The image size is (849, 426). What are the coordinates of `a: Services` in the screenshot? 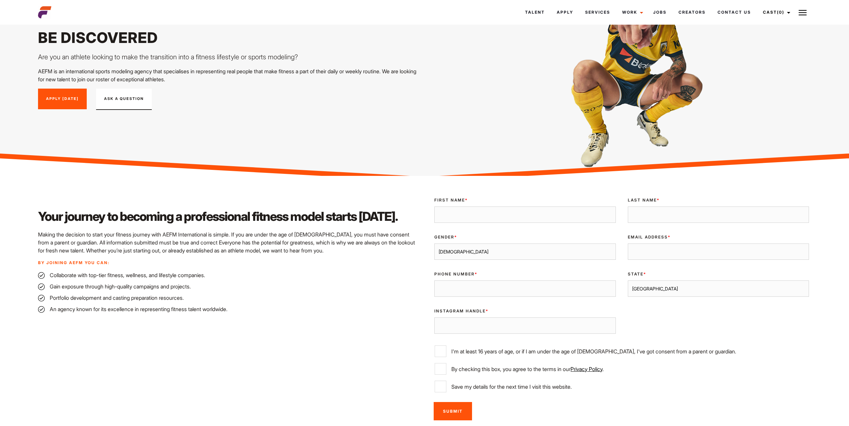 It's located at (597, 12).